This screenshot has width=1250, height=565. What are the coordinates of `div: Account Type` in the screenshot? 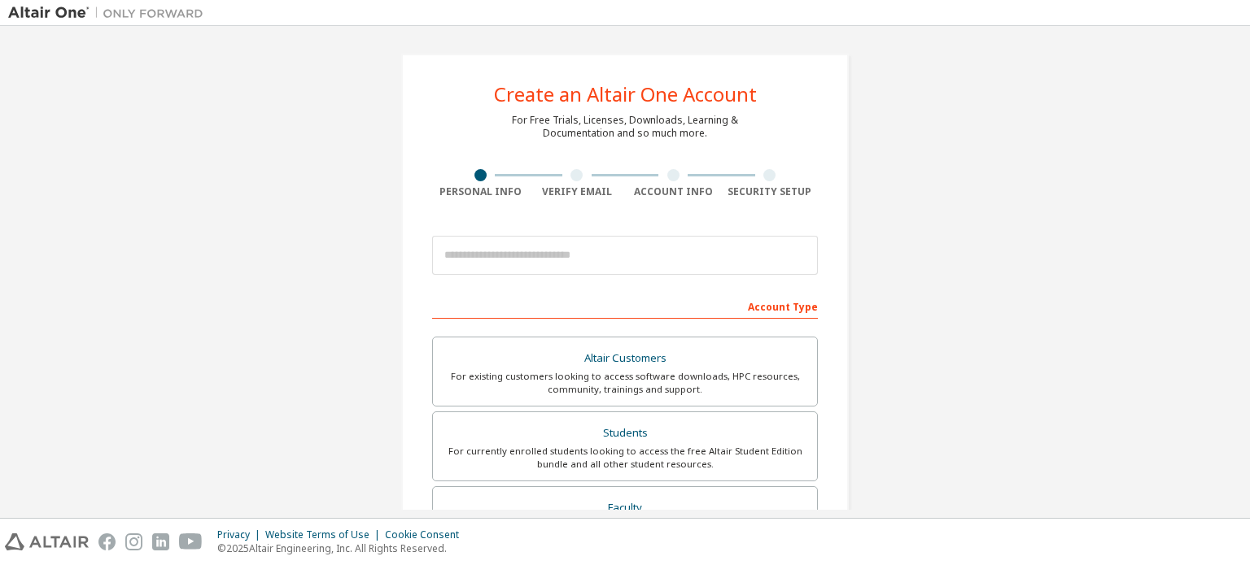 It's located at (625, 306).